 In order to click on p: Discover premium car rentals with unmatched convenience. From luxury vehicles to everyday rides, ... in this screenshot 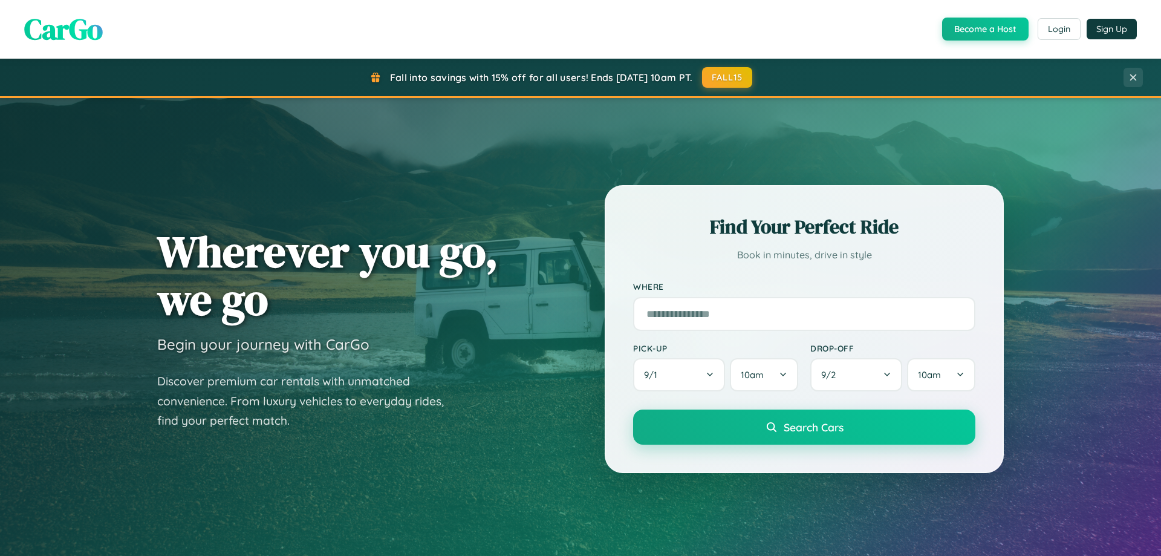, I will do `click(308, 401)`.